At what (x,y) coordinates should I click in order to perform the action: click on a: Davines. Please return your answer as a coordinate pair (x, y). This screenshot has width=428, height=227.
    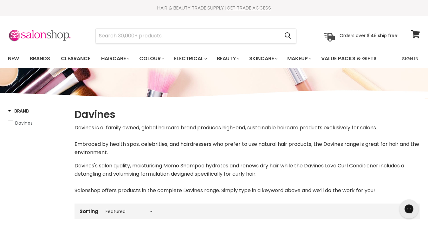
    Looking at the image, I should click on (37, 123).